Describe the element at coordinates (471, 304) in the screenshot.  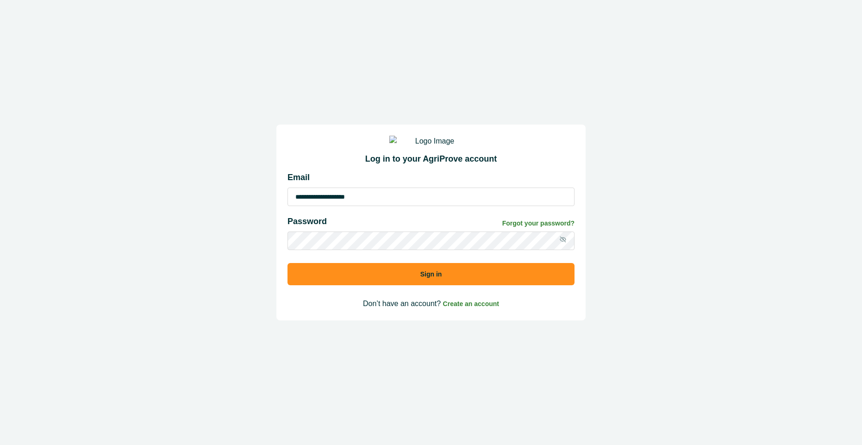
I see `span: Create an account` at that location.